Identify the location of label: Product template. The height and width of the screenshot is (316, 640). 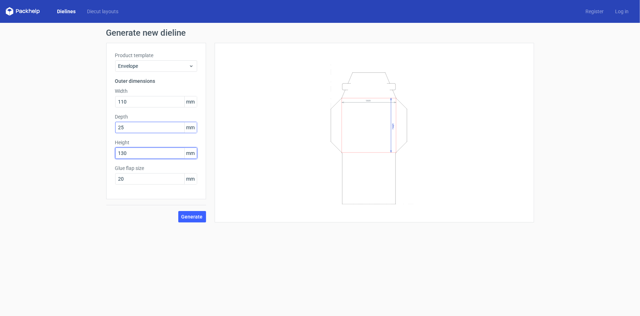
(156, 55).